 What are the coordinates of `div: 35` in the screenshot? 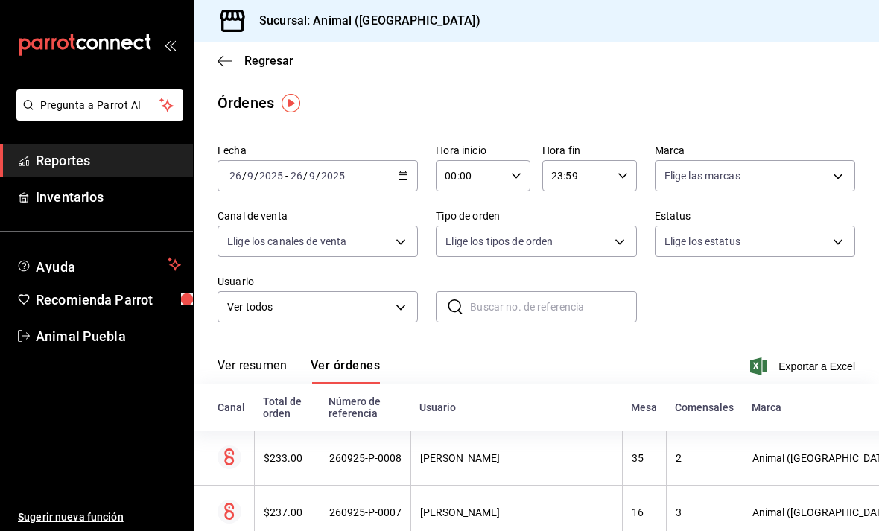 It's located at (644, 458).